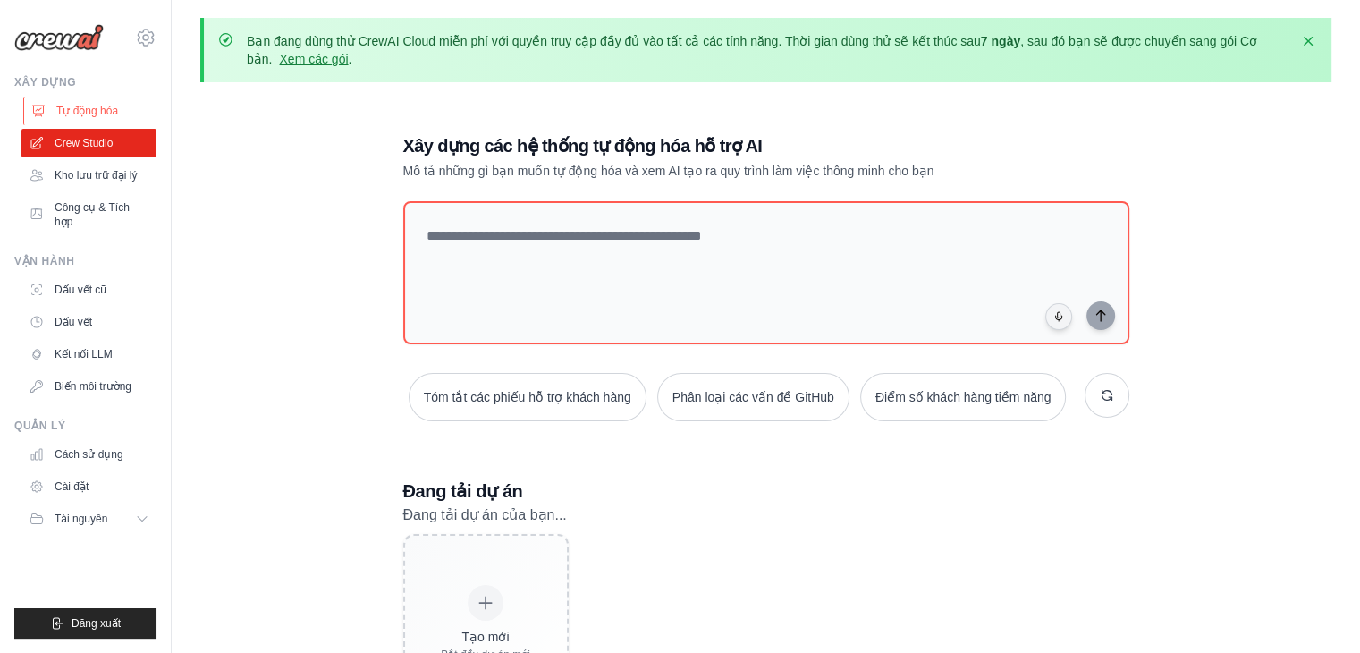 The height and width of the screenshot is (653, 1360). I want to click on font: Tự động hóa, so click(87, 111).